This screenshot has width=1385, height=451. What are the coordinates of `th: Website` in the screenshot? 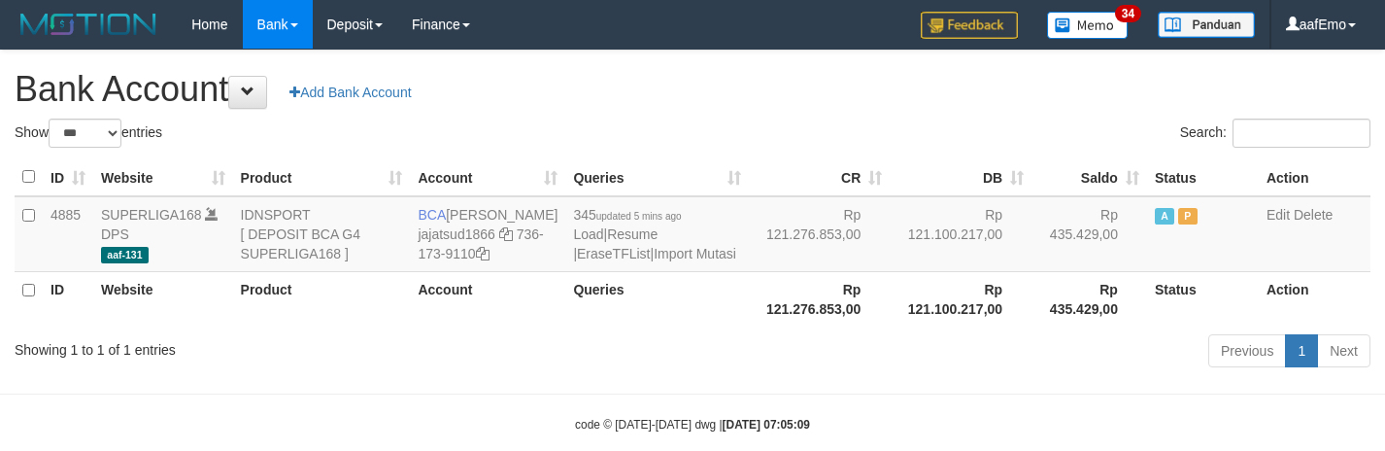 It's located at (163, 298).